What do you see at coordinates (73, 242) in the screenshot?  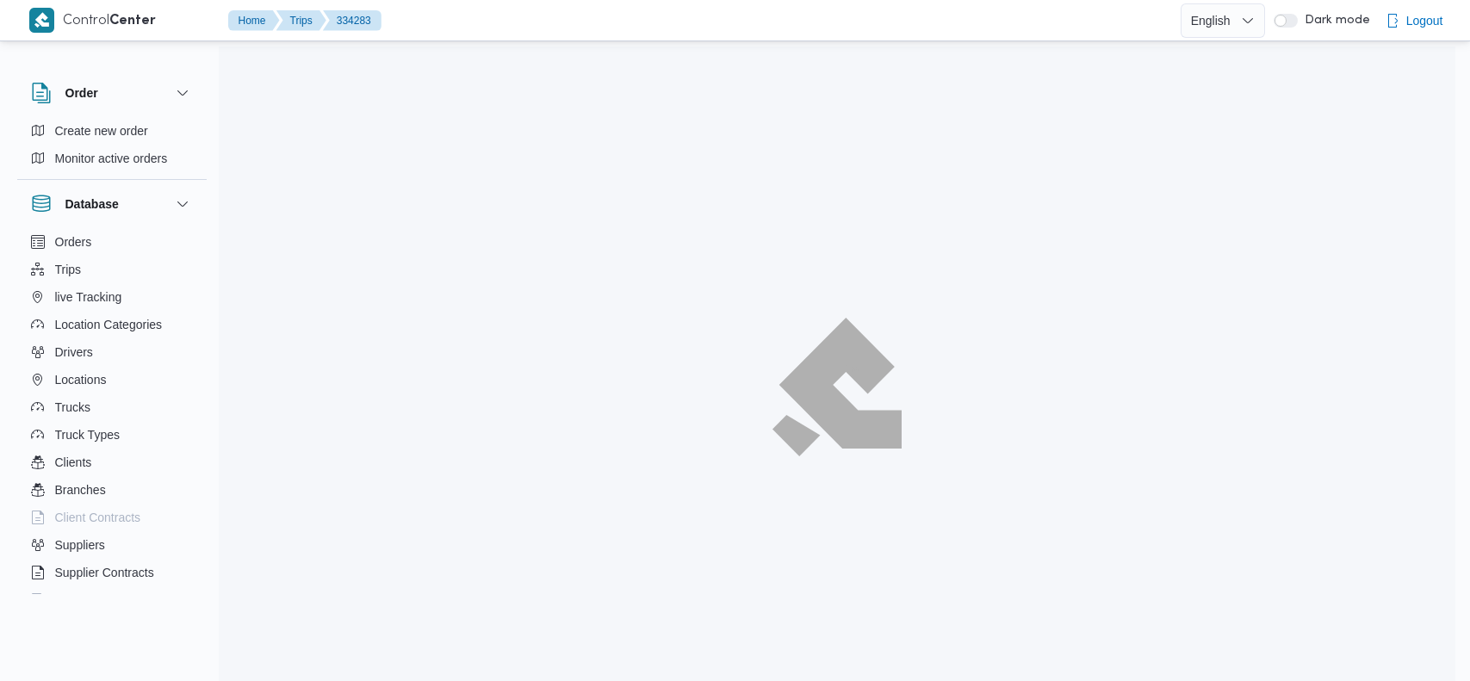 I see `span: Orders` at bounding box center [73, 242].